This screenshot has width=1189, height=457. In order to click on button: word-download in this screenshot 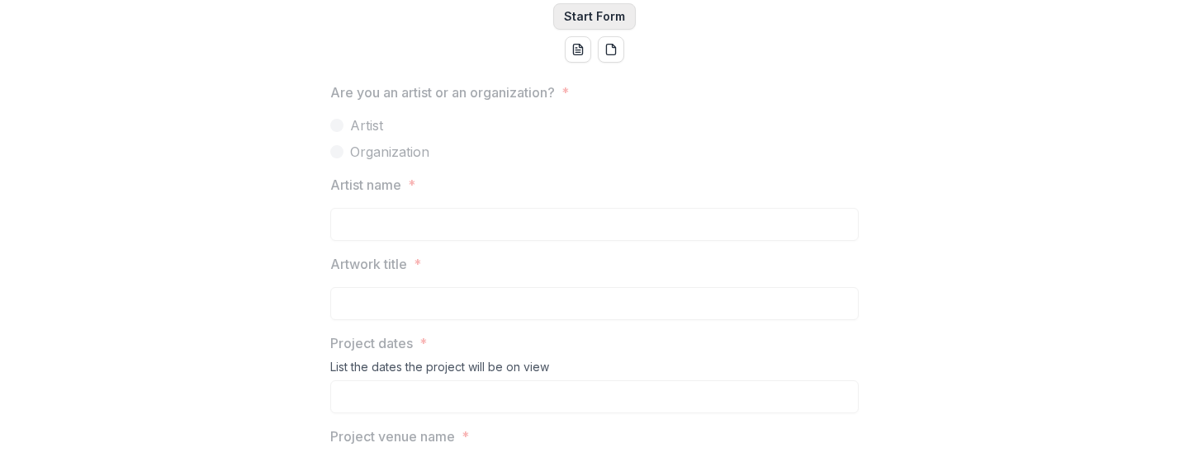, I will do `click(578, 50)`.